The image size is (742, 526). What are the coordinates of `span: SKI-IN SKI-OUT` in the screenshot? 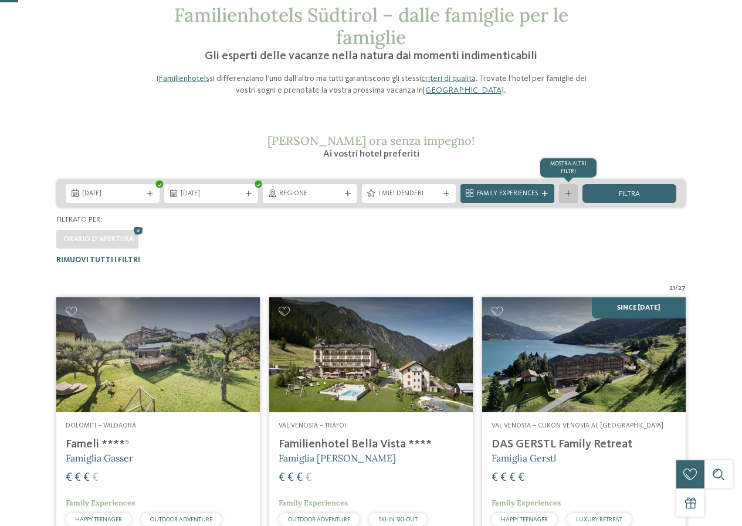 It's located at (397, 519).